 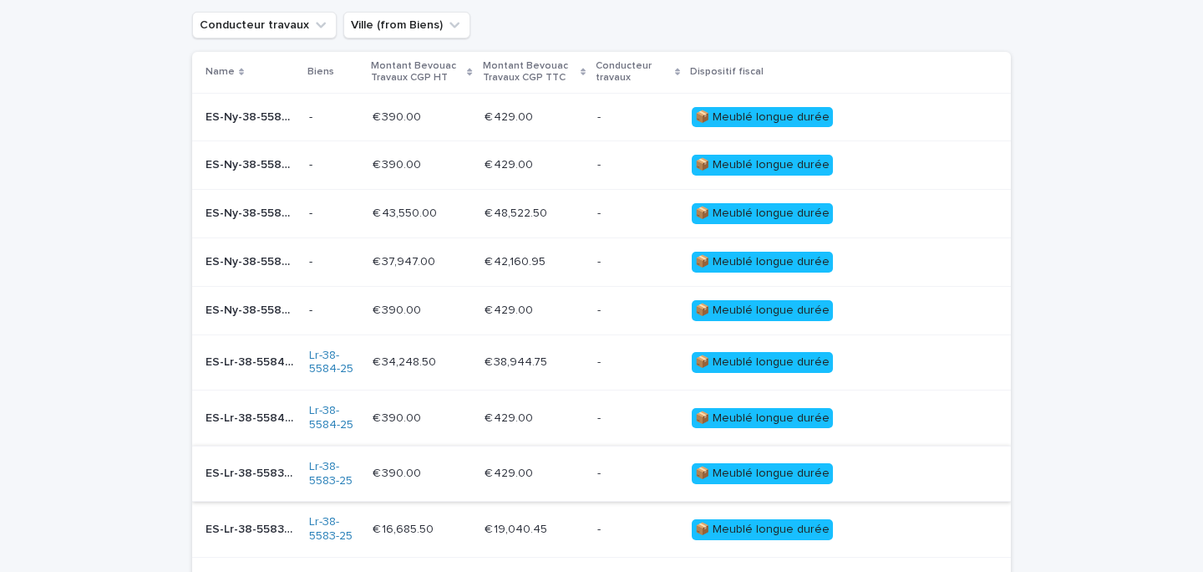 What do you see at coordinates (517, 527) in the screenshot?
I see `p: € 19,040.45` at bounding box center [517, 527].